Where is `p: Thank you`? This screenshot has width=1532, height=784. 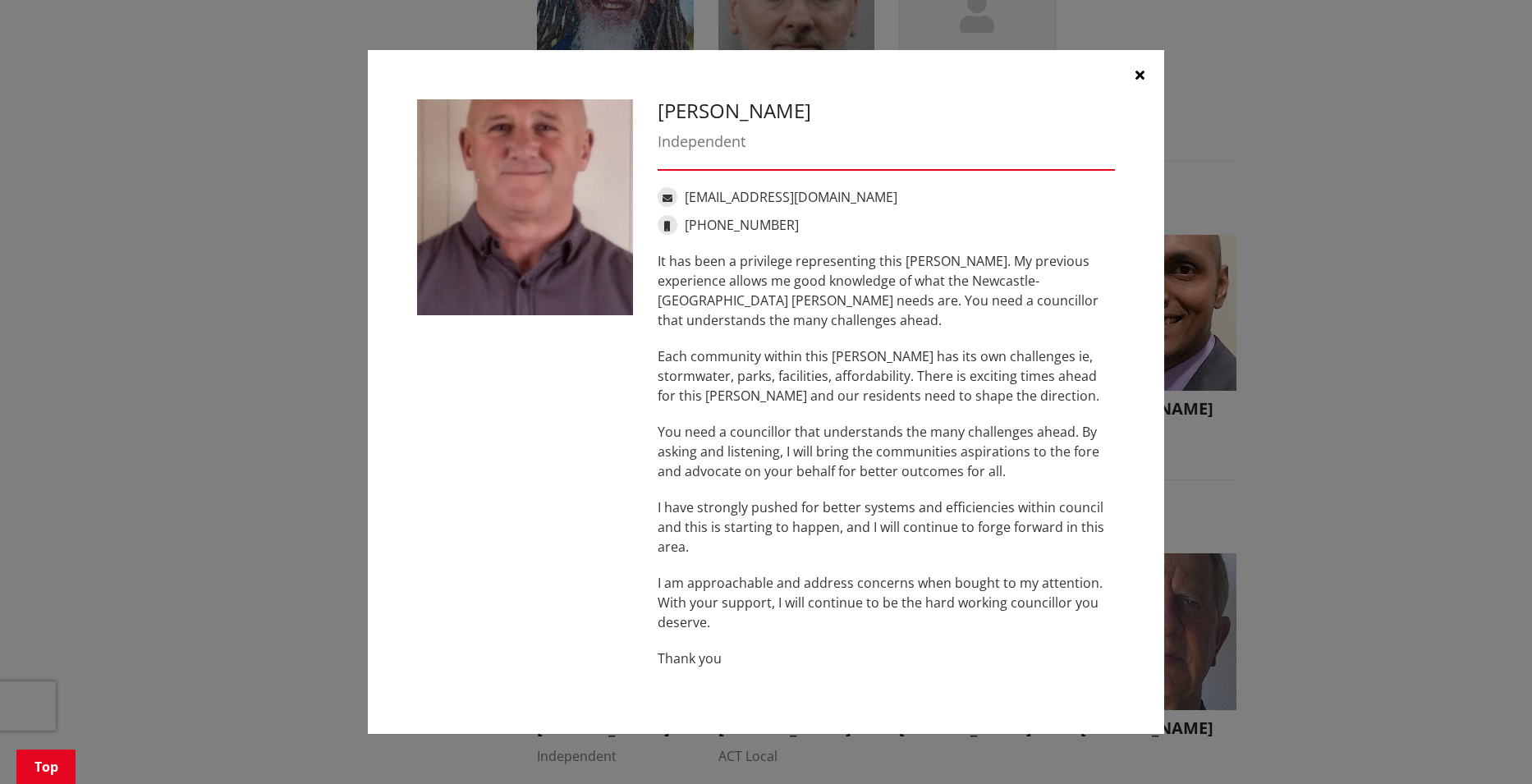
p: Thank you is located at coordinates (886, 658).